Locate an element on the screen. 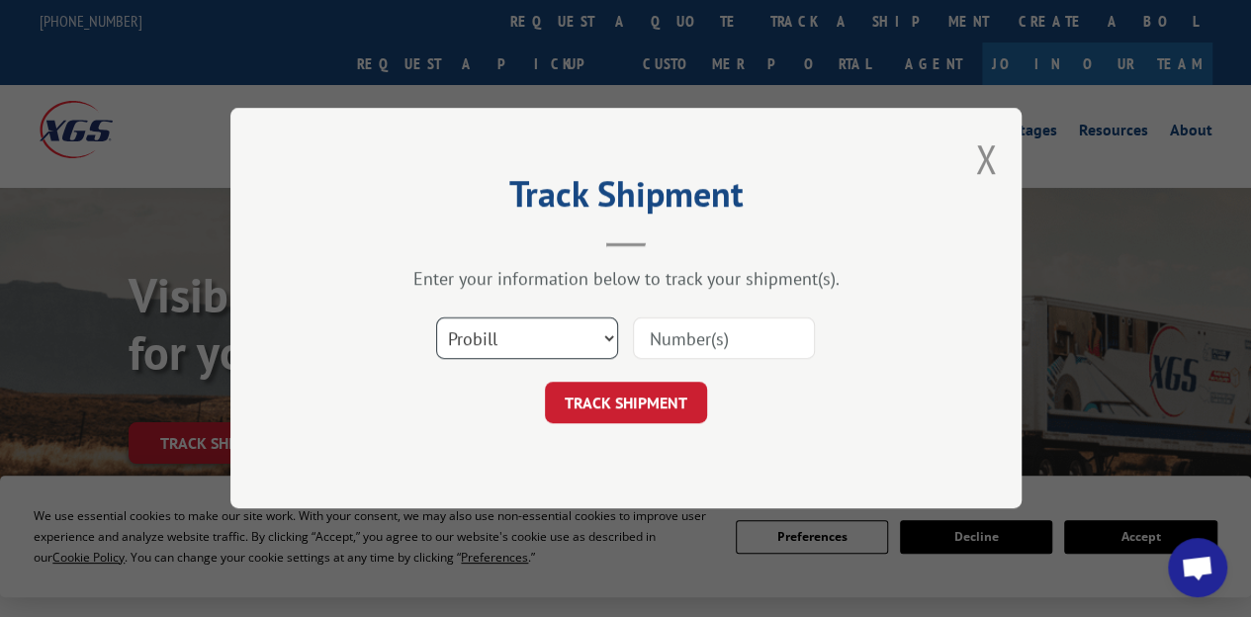 The height and width of the screenshot is (617, 1251). div: Enter your information below to track your shipment(s). is located at coordinates (626, 279).